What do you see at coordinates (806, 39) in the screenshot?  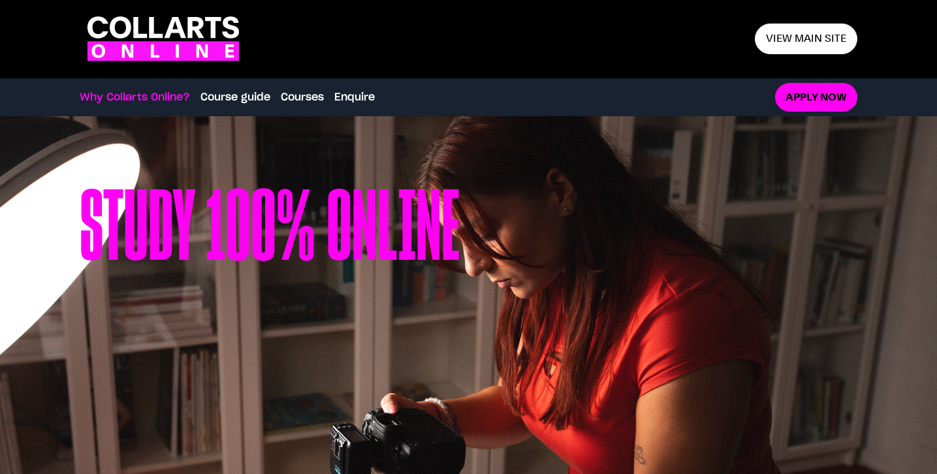 I see `a: View main site` at bounding box center [806, 39].